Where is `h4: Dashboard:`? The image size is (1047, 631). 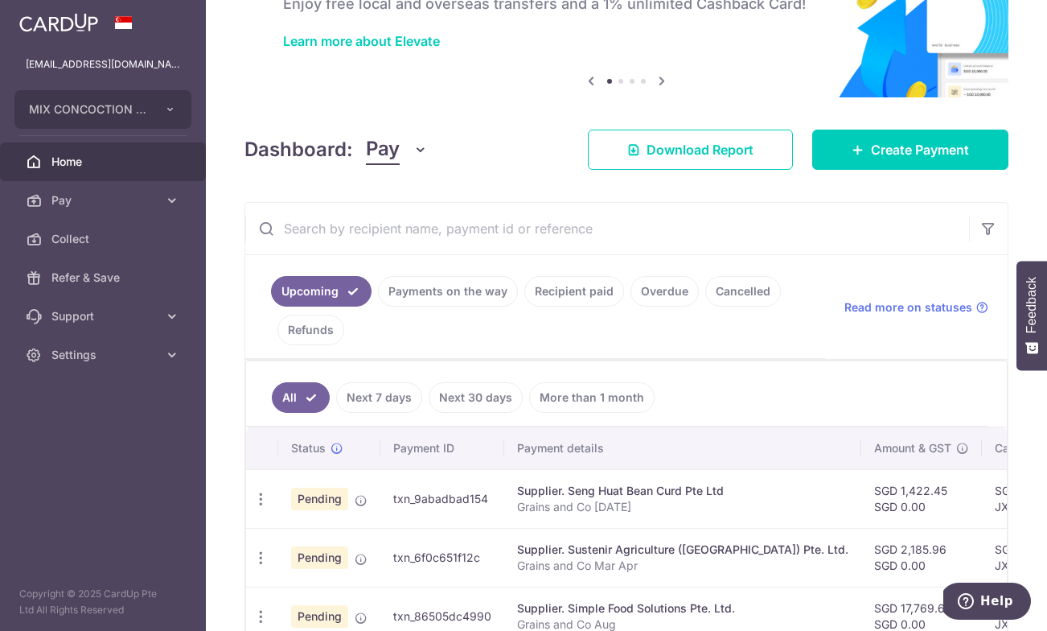 h4: Dashboard: is located at coordinates (298, 150).